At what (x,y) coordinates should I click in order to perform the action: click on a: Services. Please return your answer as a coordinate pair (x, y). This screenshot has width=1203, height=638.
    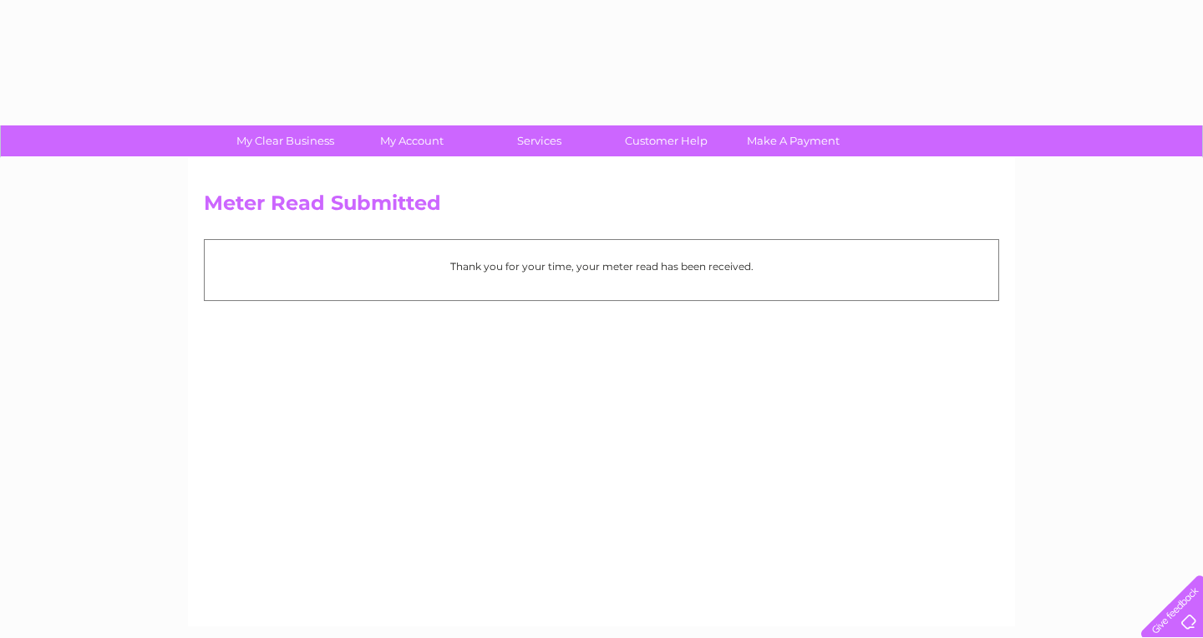
    Looking at the image, I should click on (539, 140).